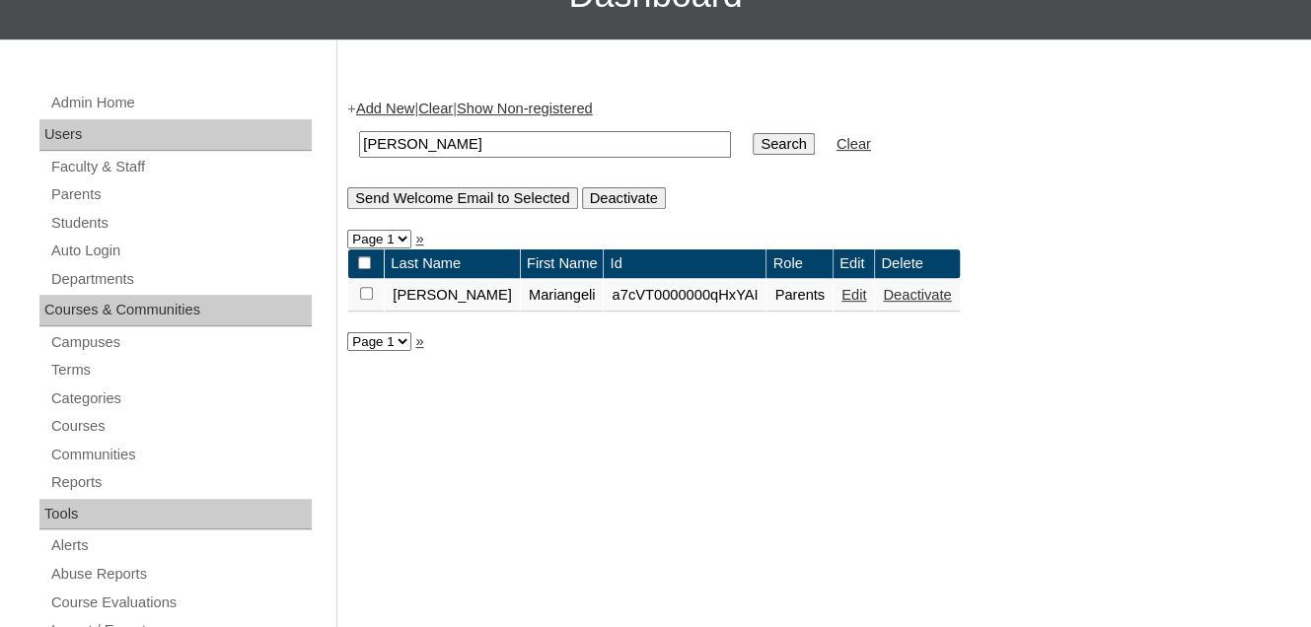 The width and height of the screenshot is (1311, 627). What do you see at coordinates (452, 263) in the screenshot?
I see `td: Last Name` at bounding box center [452, 263].